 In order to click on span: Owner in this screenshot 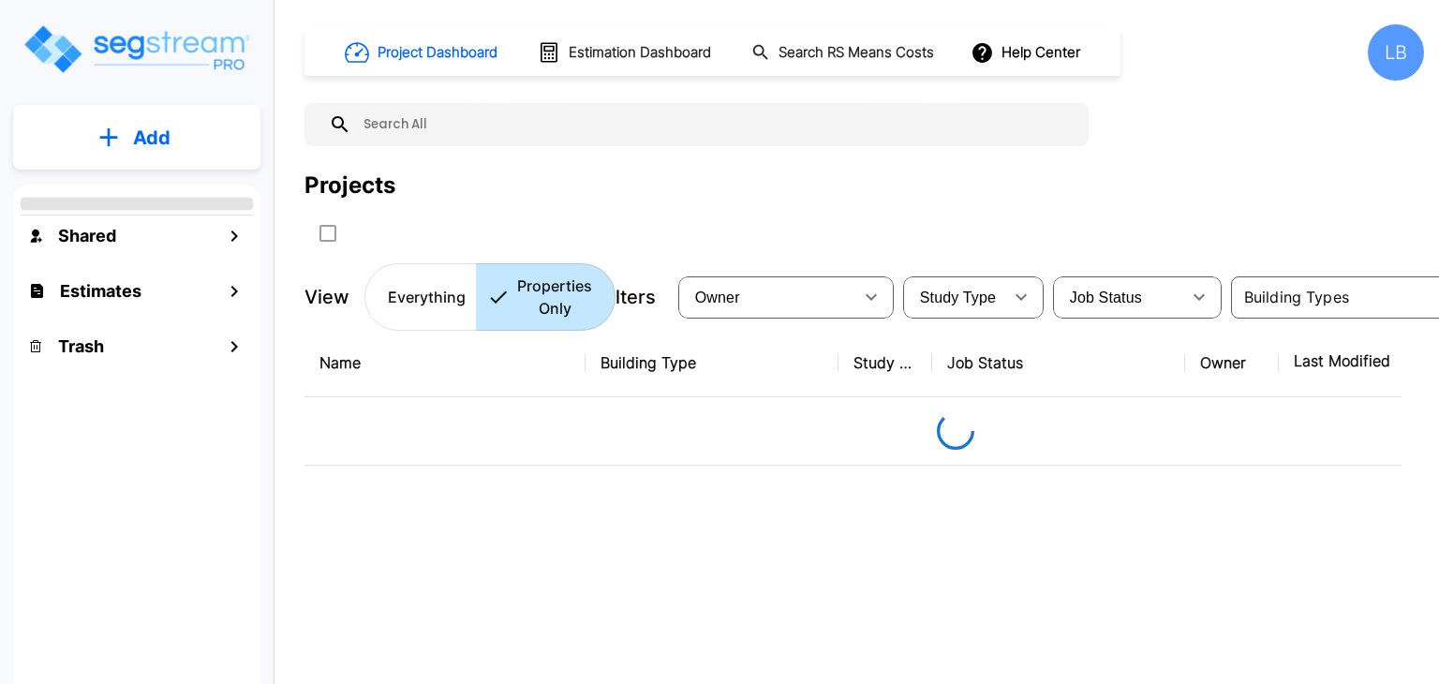, I will do `click(718, 297)`.